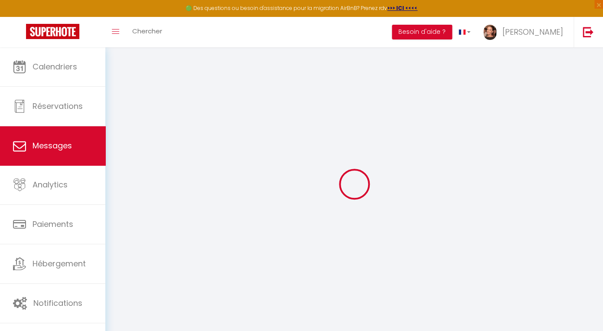 The image size is (603, 331). Describe the element at coordinates (58, 106) in the screenshot. I see `span: Réservations` at that location.